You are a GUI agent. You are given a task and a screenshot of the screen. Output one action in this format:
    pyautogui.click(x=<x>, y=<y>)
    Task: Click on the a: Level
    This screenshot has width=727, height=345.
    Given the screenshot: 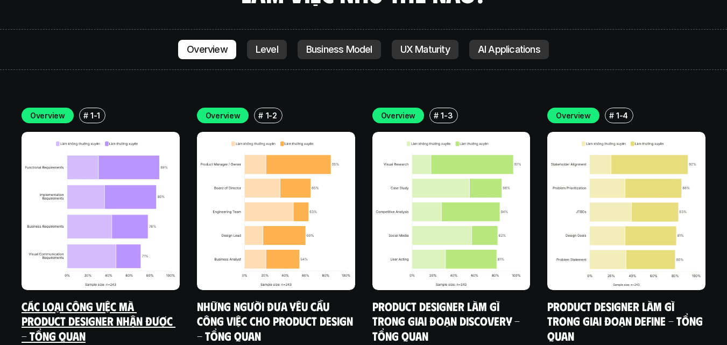 What is the action you would take?
    pyautogui.click(x=267, y=50)
    